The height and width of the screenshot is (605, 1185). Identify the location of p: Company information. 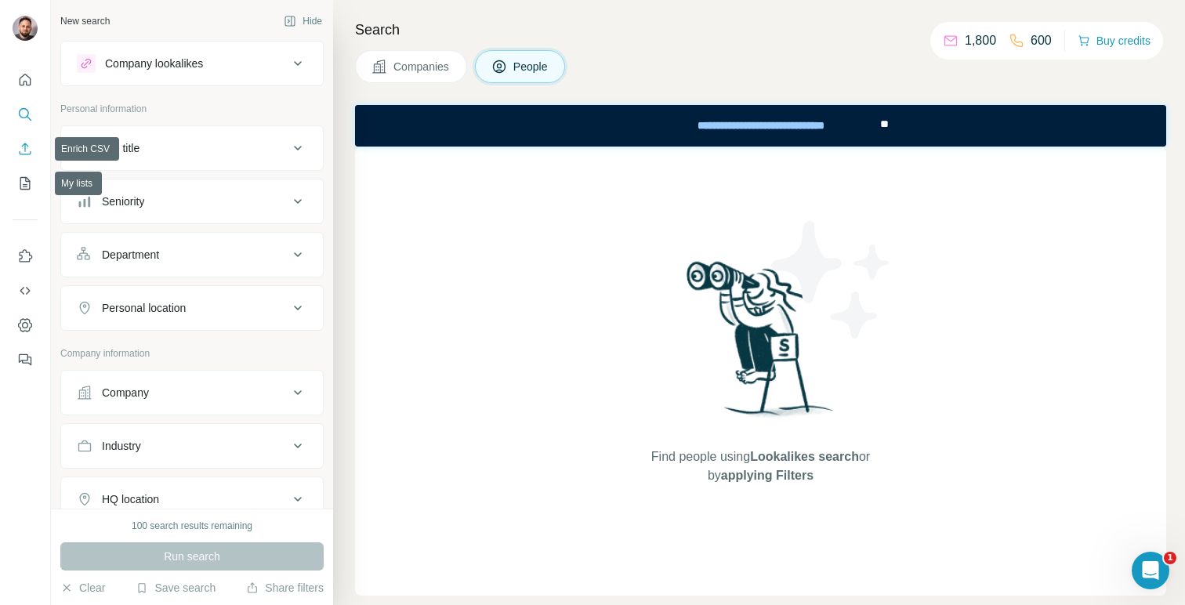
(192, 354).